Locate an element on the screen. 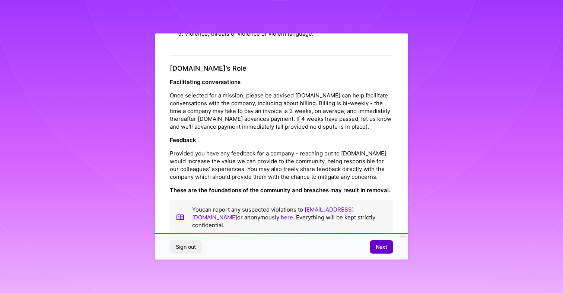 The height and width of the screenshot is (293, 563). button: Sign out is located at coordinates (186, 247).